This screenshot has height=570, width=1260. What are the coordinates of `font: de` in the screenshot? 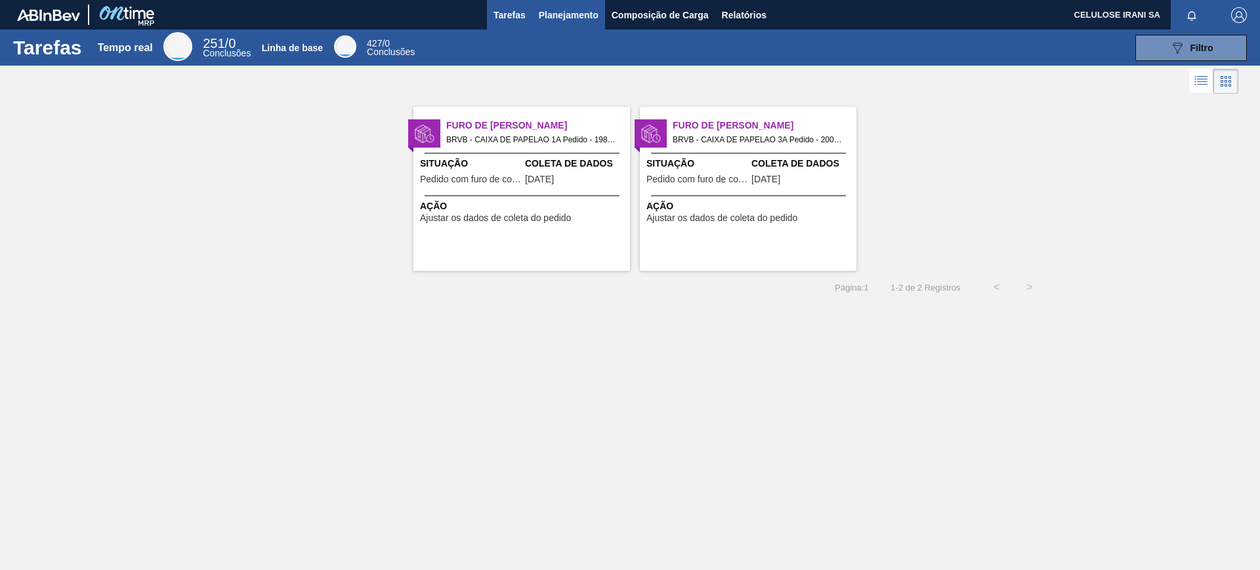 It's located at (911, 288).